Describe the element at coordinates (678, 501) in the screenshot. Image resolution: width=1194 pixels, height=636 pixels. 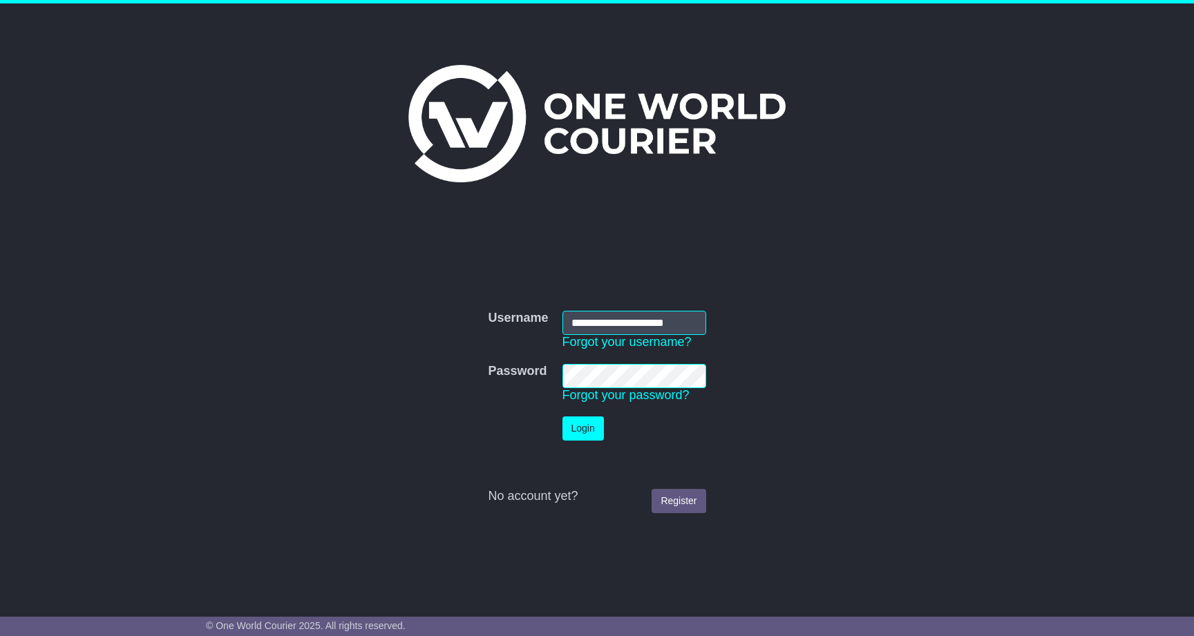
I see `a: Register` at that location.